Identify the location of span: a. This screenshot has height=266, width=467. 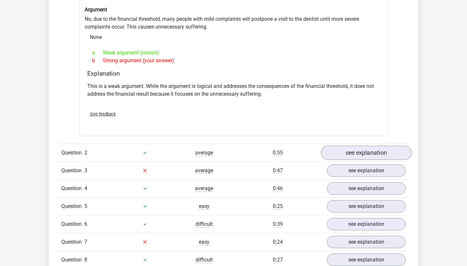
(97, 53).